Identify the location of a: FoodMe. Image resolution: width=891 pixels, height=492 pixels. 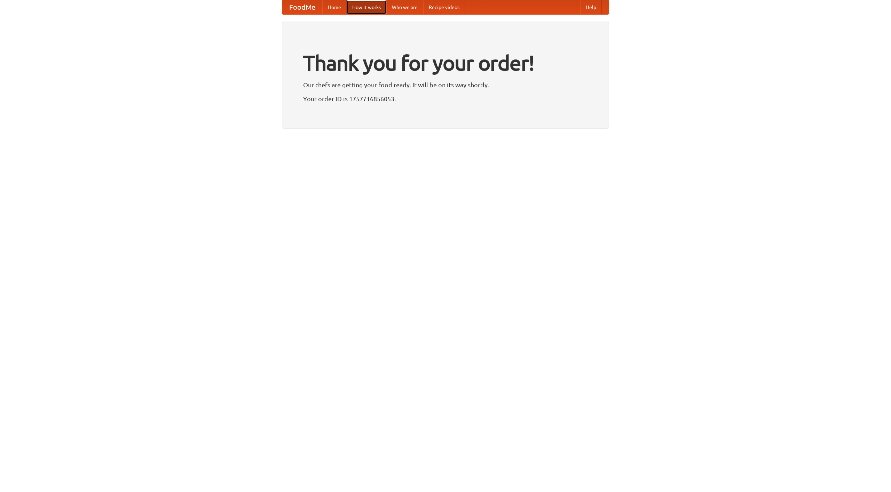
(302, 7).